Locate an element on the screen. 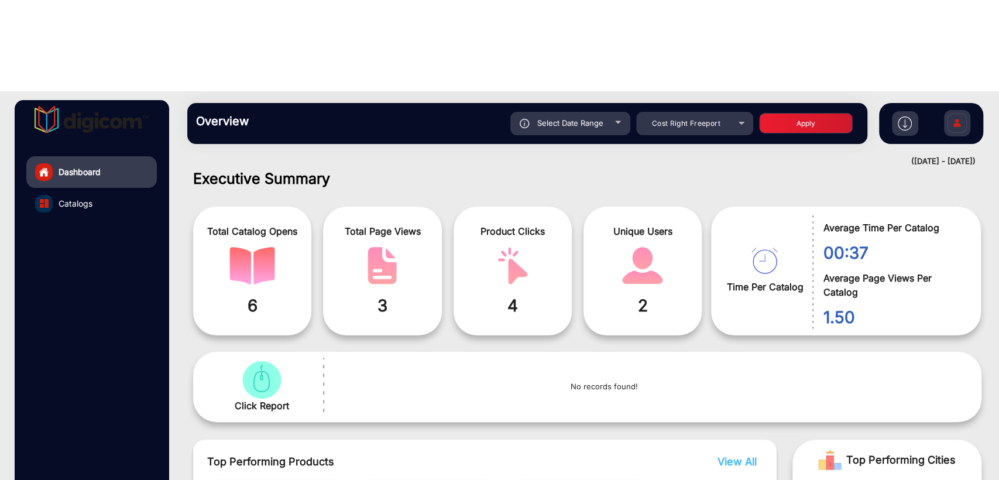 This screenshot has height=480, width=999. span: Average Time Per Catalog is located at coordinates (893, 228).